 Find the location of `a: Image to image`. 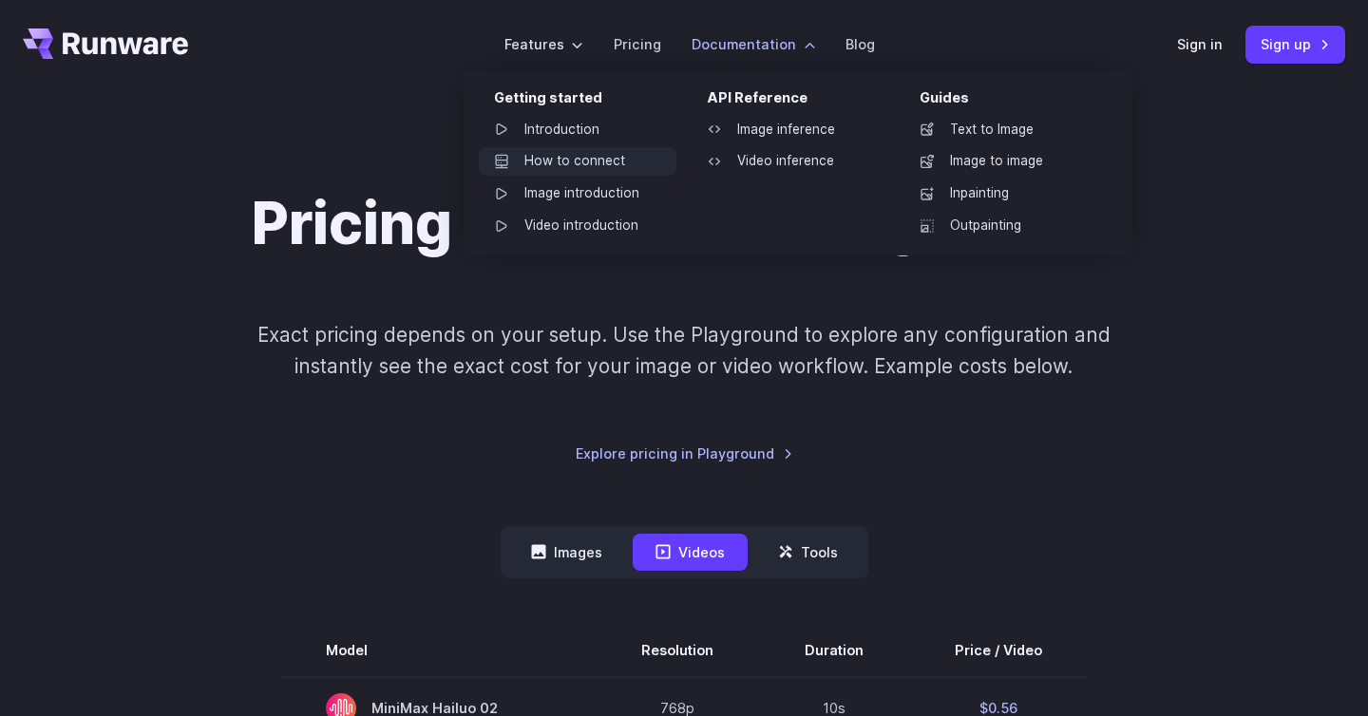

a: Image to image is located at coordinates (1003, 161).